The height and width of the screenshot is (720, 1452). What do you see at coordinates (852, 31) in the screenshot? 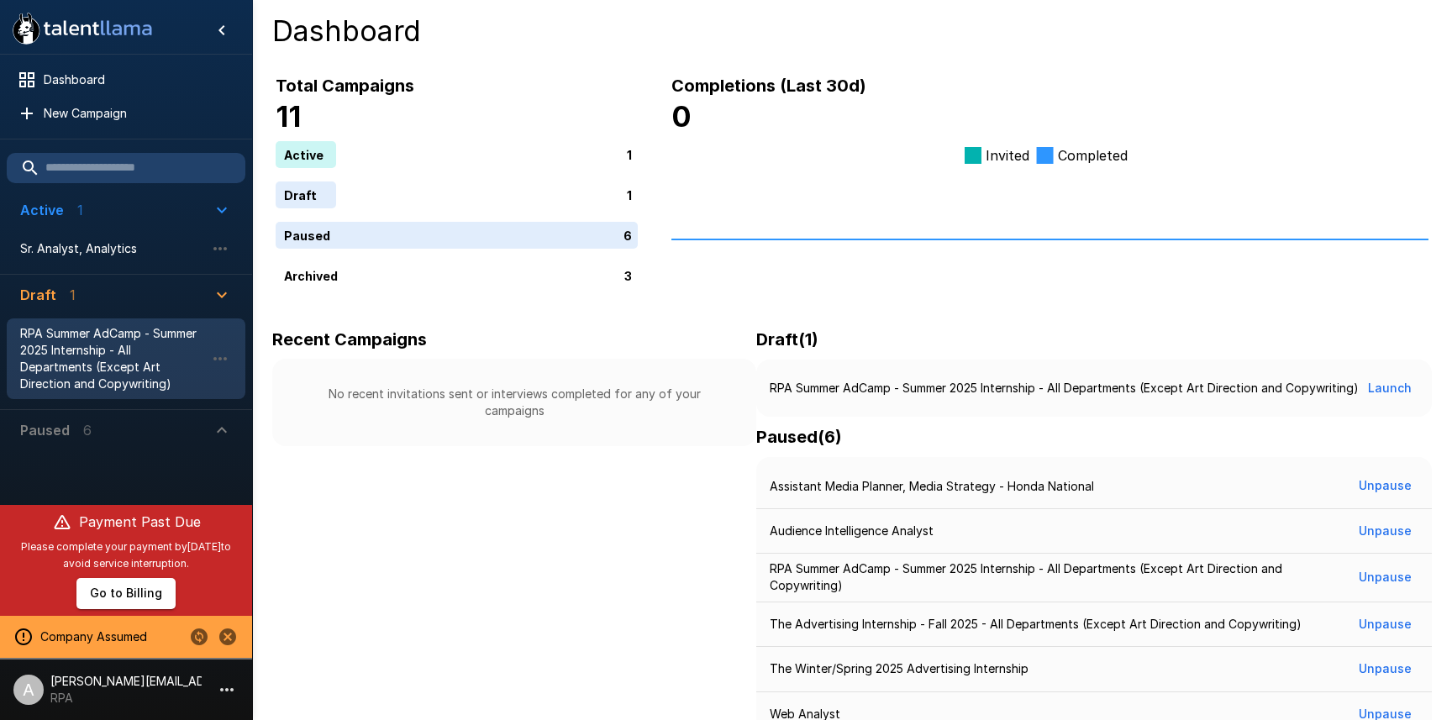
I see `h4: Dashboard` at bounding box center [852, 31].